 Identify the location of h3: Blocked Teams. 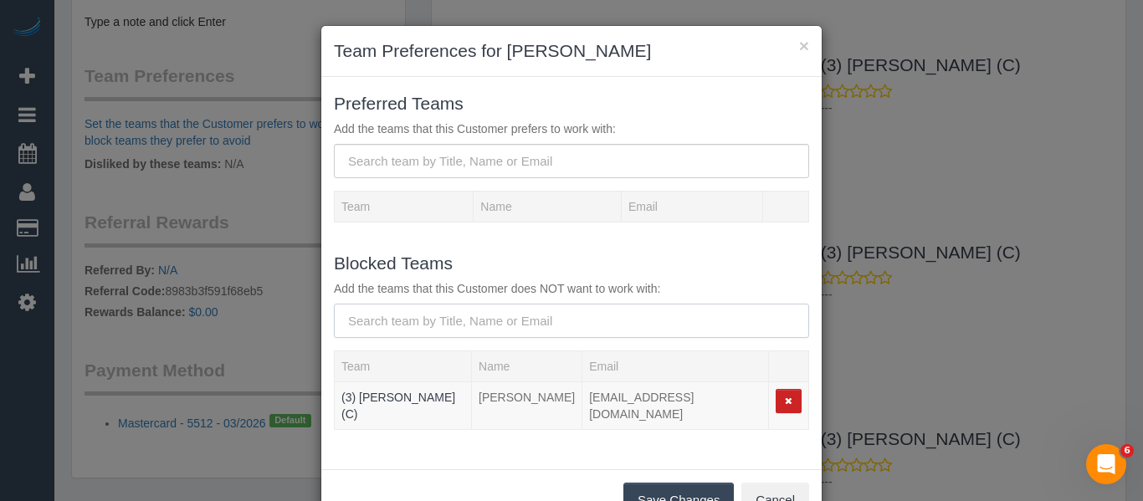
(571, 263).